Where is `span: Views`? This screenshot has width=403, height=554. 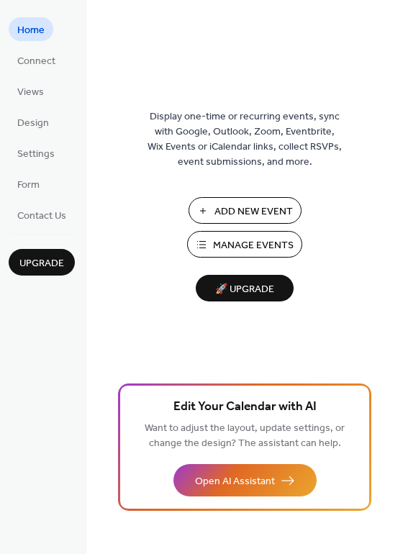 span: Views is located at coordinates (30, 92).